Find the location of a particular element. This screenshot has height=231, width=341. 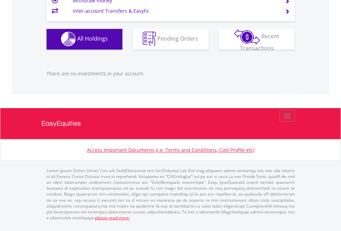

span: All Holdings is located at coordinates (92, 39).